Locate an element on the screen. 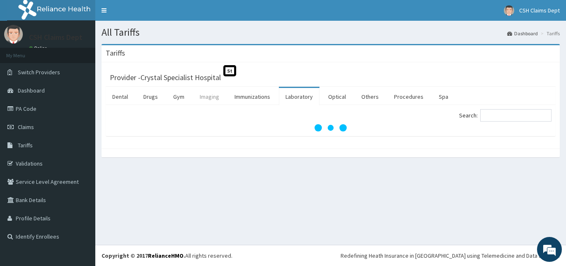 This screenshot has height=266, width=566. a: Dashboard is located at coordinates (523, 33).